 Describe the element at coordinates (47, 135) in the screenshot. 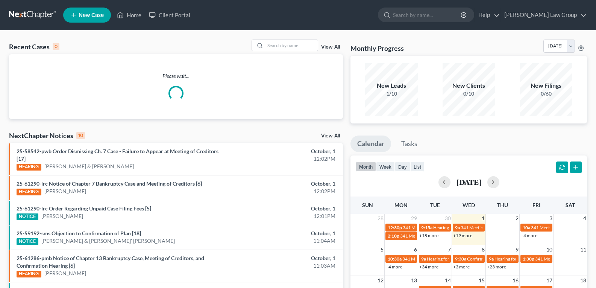

I see `div: NextChapter Notices` at that location.